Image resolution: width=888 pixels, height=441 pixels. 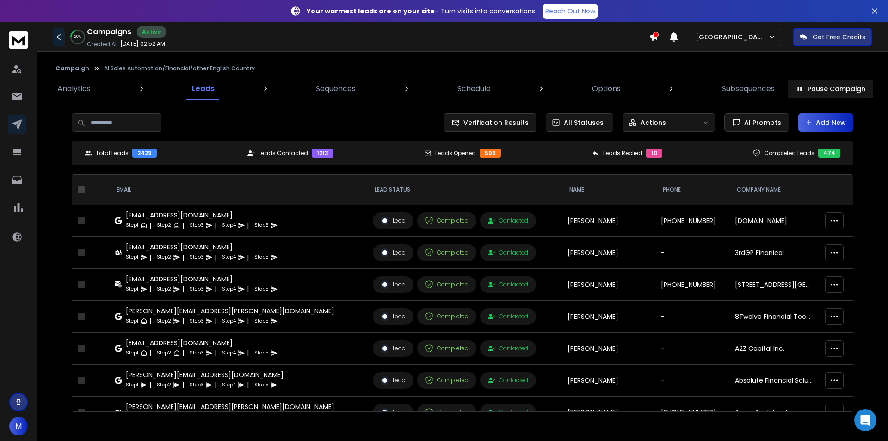 I want to click on p: Sequences, so click(x=336, y=89).